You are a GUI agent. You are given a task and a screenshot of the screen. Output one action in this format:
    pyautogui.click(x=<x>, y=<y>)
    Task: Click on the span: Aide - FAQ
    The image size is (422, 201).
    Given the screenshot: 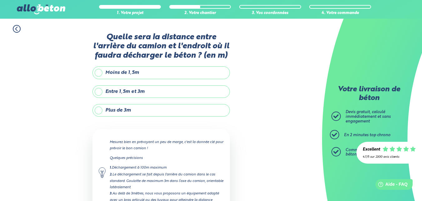 What is the action you would take?
    pyautogui.click(x=30, y=7)
    